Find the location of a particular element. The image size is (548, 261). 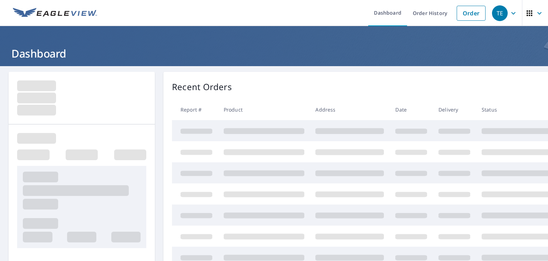

th: Date is located at coordinates (411, 109).